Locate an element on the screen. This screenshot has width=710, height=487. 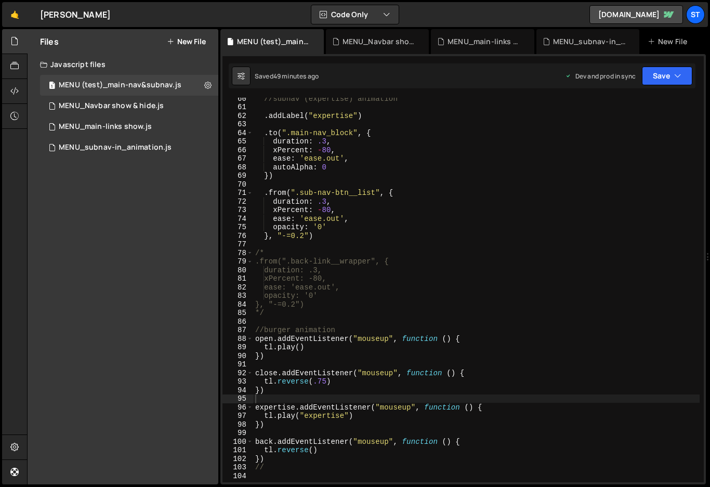
a: St is located at coordinates (695, 15).